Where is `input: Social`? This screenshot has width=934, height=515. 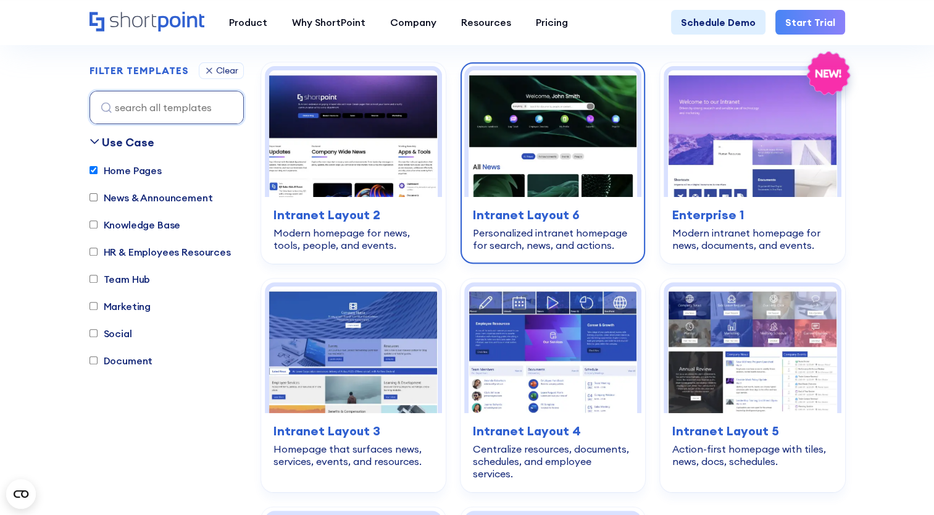
input: Social is located at coordinates (93, 333).